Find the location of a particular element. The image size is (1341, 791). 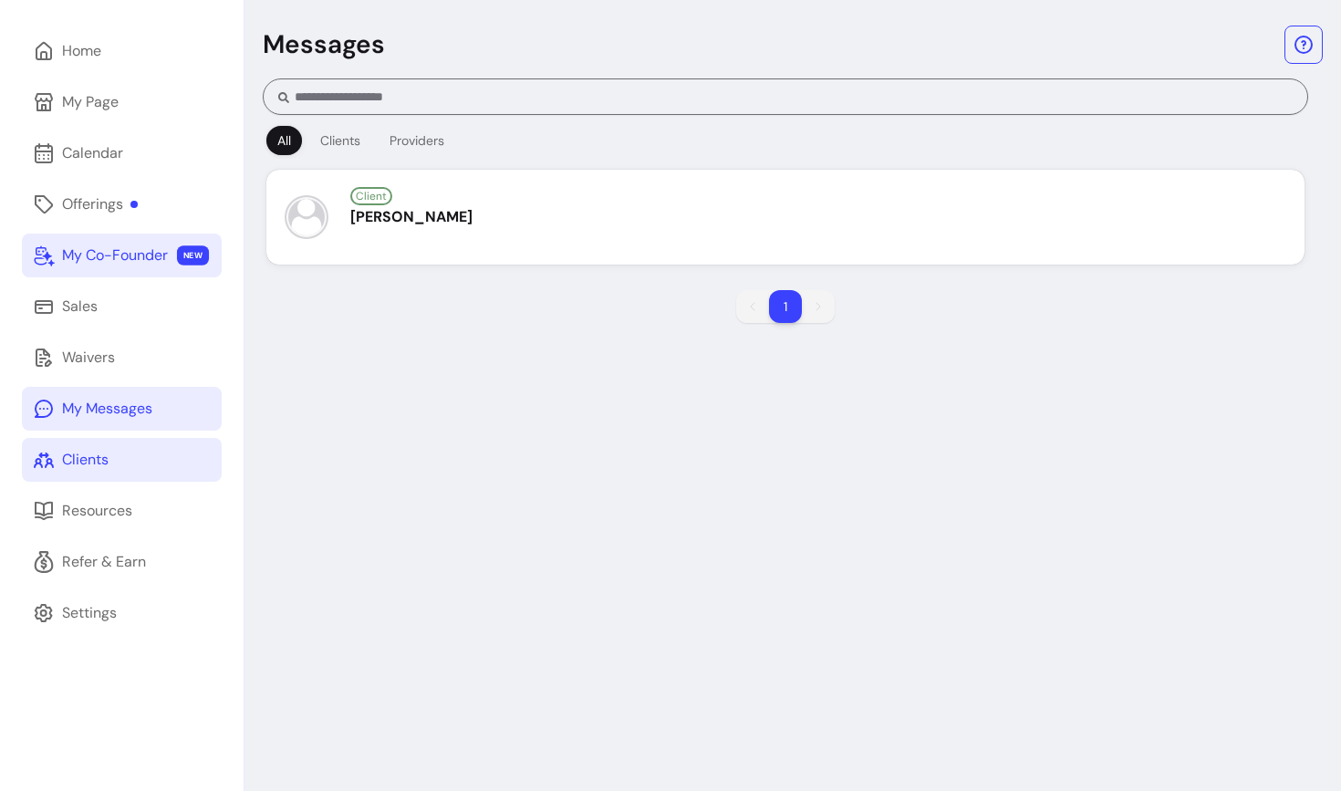

a: Calendar is located at coordinates (121, 153).